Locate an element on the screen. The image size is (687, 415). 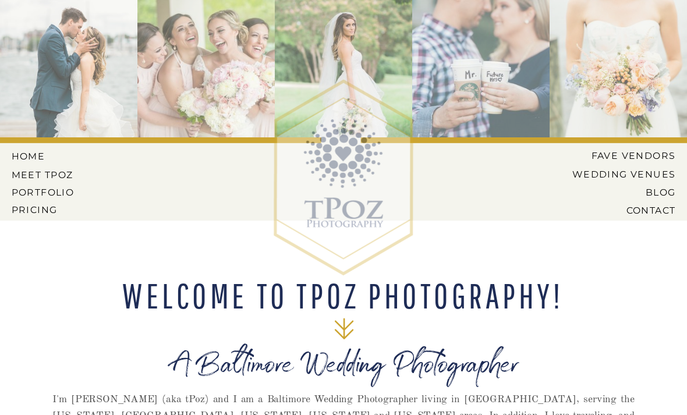
nav: BLOG is located at coordinates (620, 193).